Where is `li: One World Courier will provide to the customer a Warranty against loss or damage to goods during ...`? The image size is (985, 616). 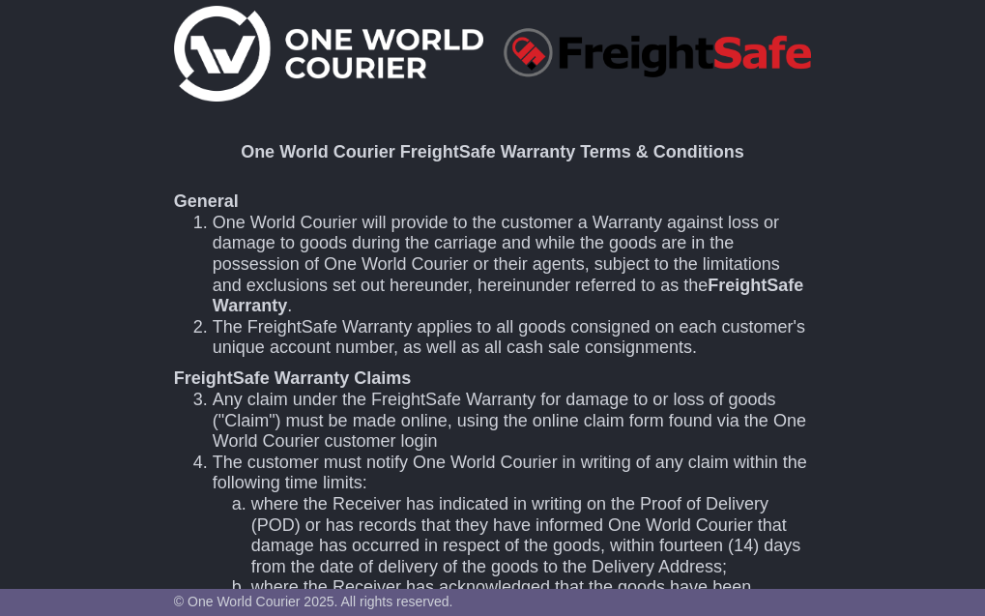
li: One World Courier will provide to the customer a Warranty against loss or damage to goods during ... is located at coordinates (511, 265).